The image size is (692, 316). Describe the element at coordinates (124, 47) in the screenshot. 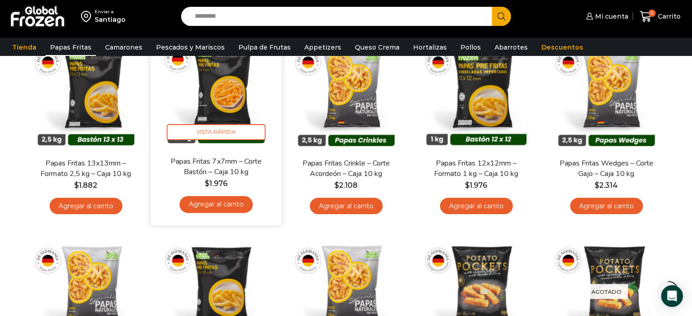

I see `a: Camarones` at that location.